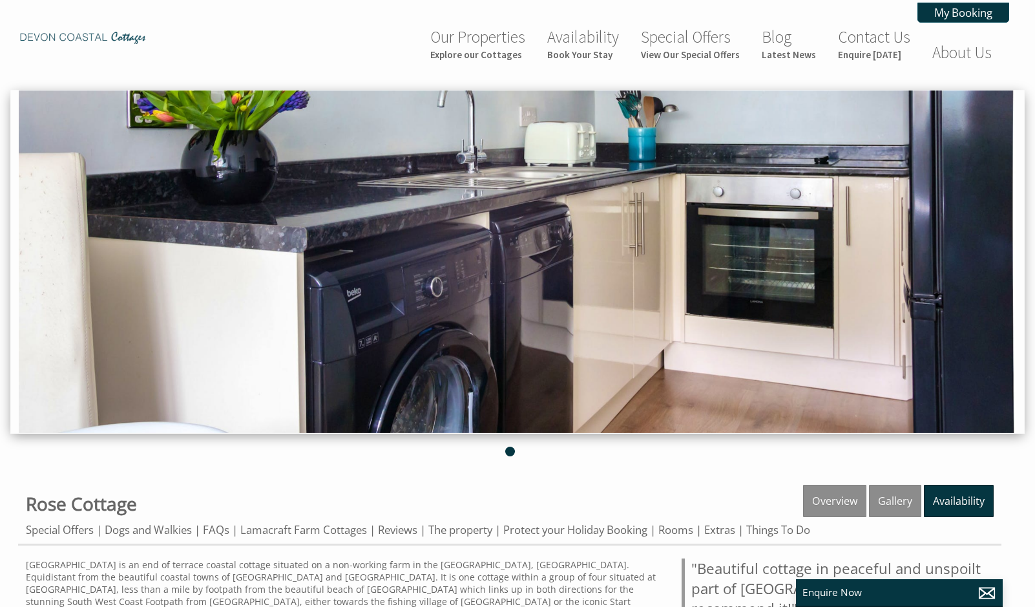 This screenshot has height=607, width=1035. Describe the element at coordinates (397, 529) in the screenshot. I see `a: Reviews` at that location.